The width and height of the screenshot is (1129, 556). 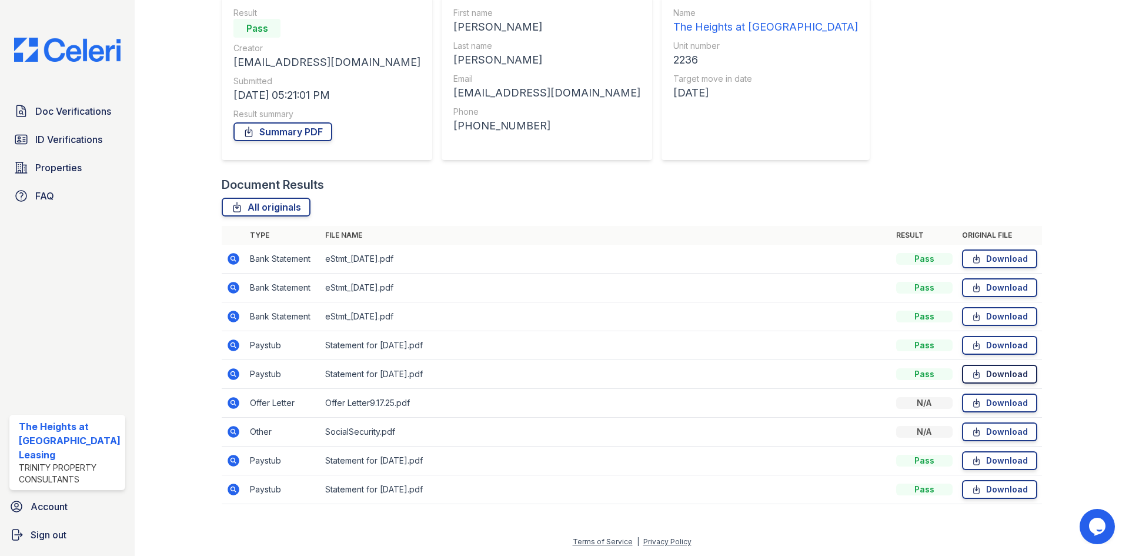 I want to click on div: Document Results, so click(x=273, y=185).